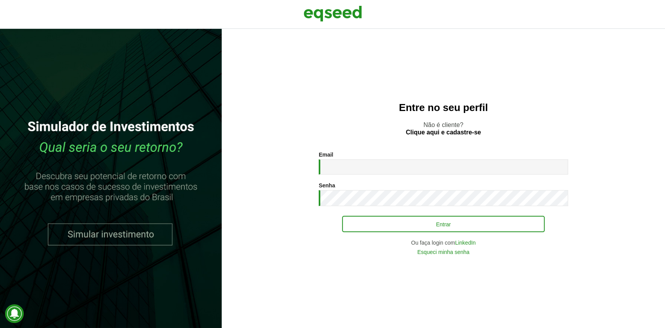 The width and height of the screenshot is (665, 328). Describe the element at coordinates (327, 186) in the screenshot. I see `label: Senha` at that location.